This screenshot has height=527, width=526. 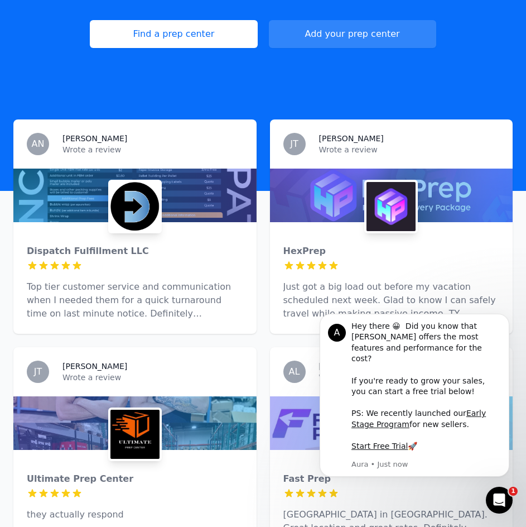 What do you see at coordinates (295, 372) in the screenshot?
I see `span: AL` at bounding box center [295, 372].